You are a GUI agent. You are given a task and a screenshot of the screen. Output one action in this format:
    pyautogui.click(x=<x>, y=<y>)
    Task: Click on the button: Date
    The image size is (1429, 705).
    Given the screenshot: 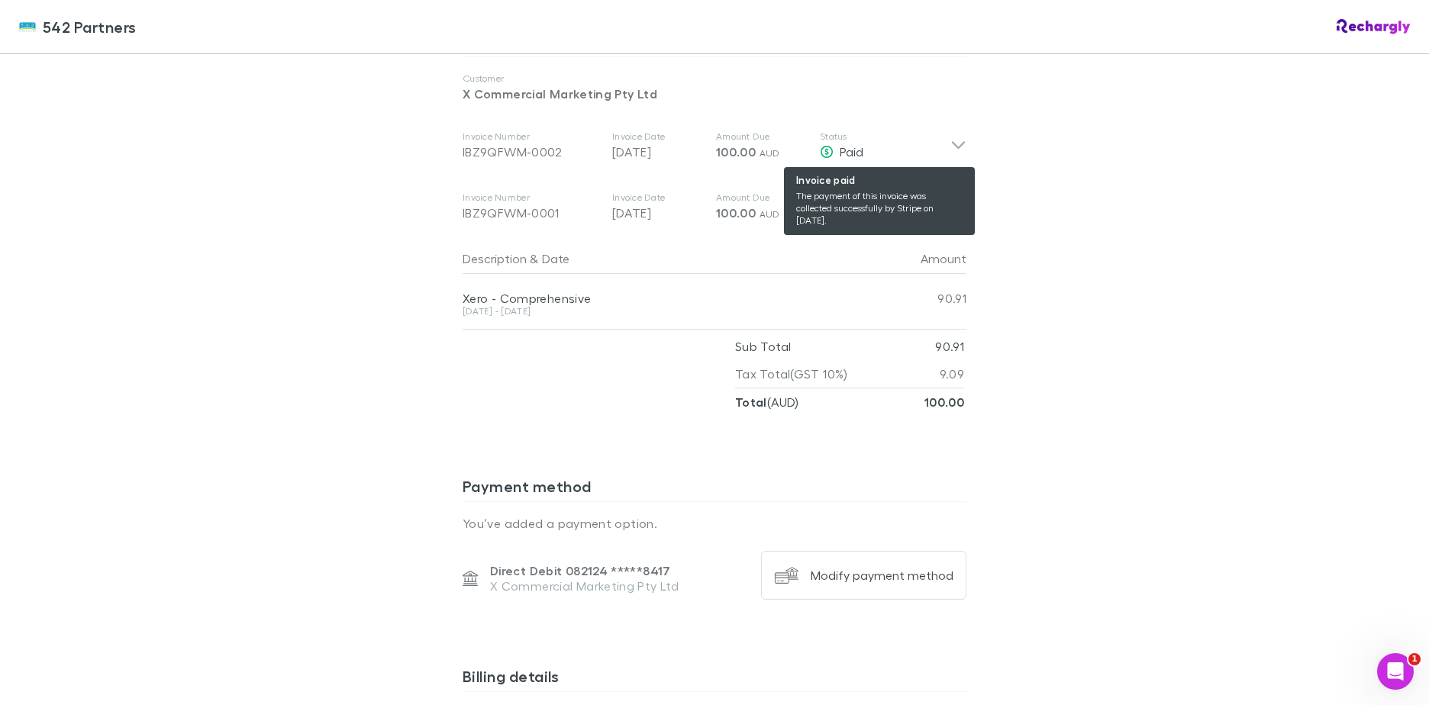 What is the action you would take?
    pyautogui.click(x=556, y=259)
    